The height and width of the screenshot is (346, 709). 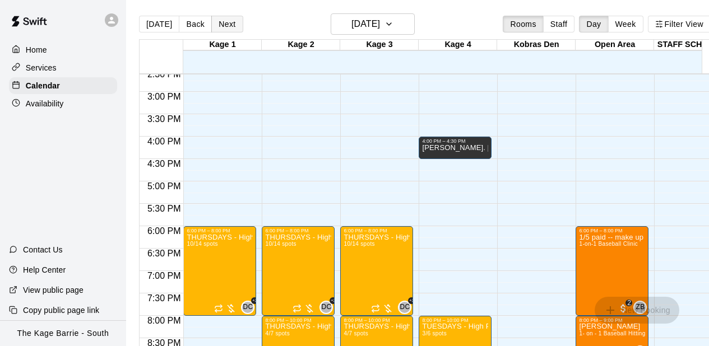 I want to click on div: Calendar, so click(x=63, y=86).